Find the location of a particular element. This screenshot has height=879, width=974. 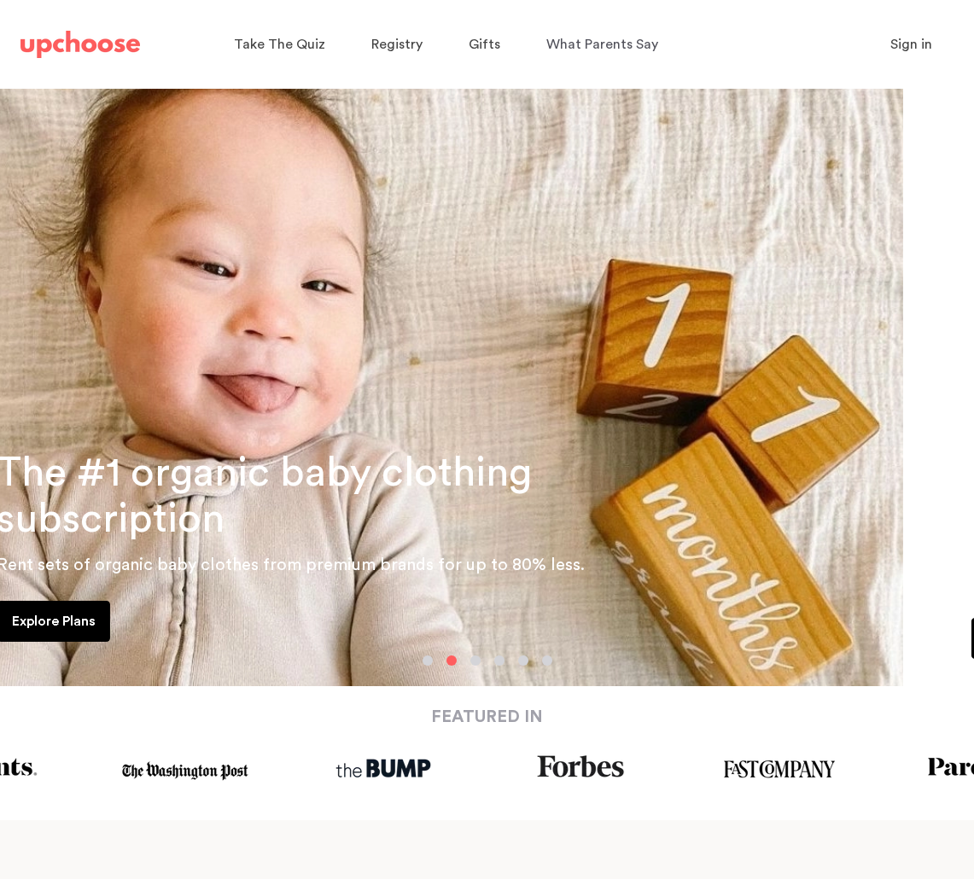

a: Gifts is located at coordinates (487, 44).